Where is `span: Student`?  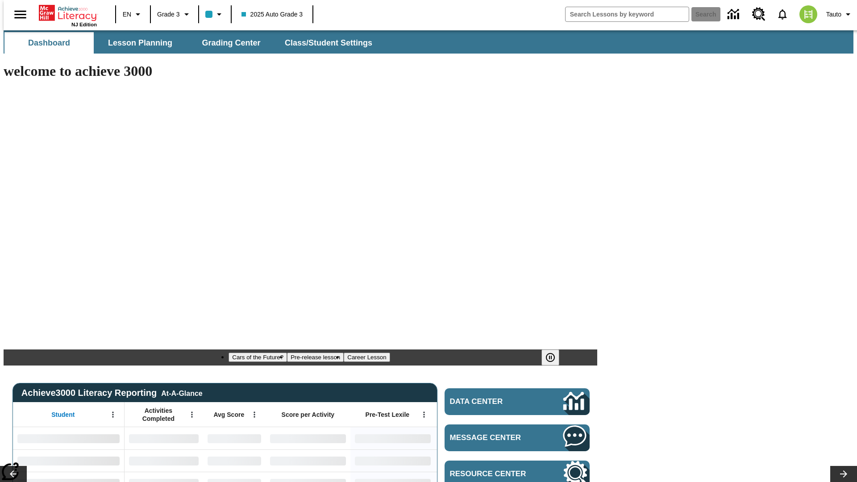
span: Student is located at coordinates (63, 415).